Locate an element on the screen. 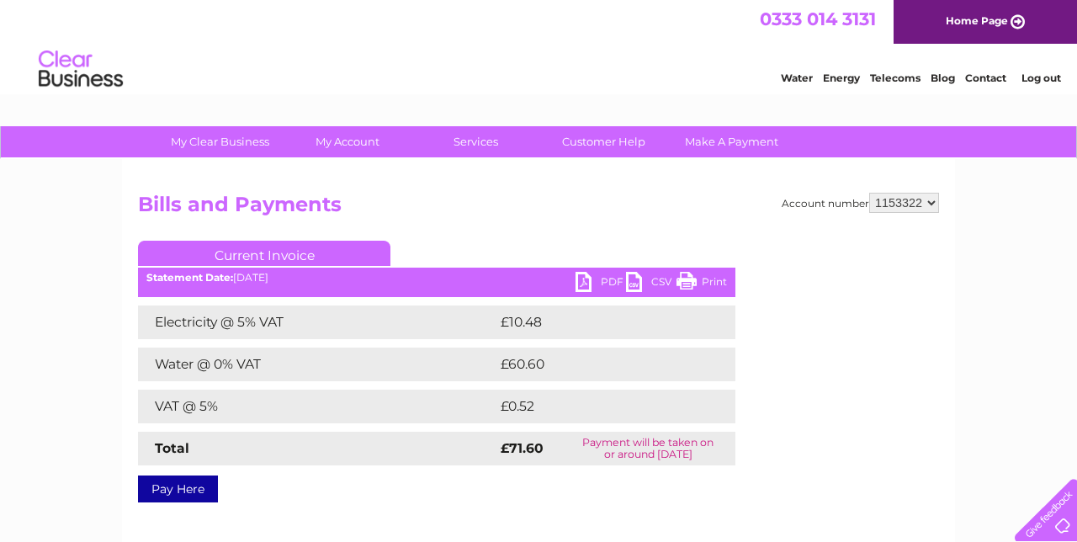 The width and height of the screenshot is (1077, 542). a: My Account is located at coordinates (348, 141).